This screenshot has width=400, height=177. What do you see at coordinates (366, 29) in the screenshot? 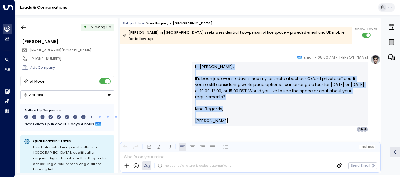
I see `span: Show Texts` at bounding box center [366, 29].